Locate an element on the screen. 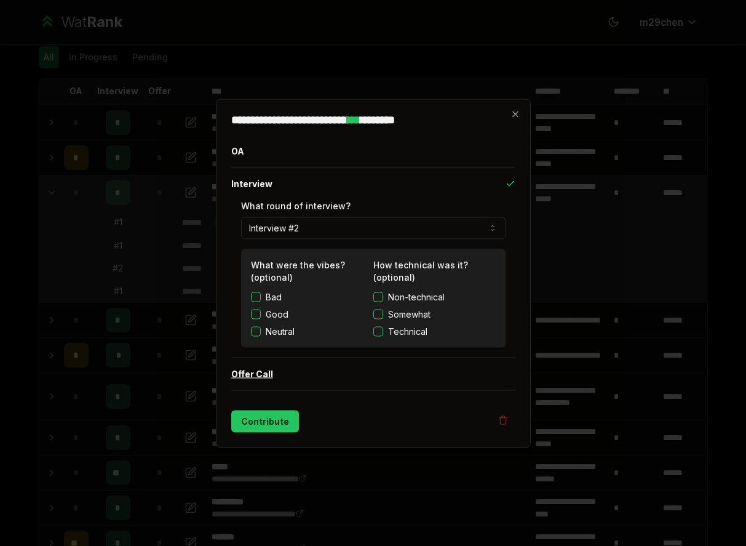 The width and height of the screenshot is (746, 546). button: Contribute is located at coordinates (265, 421).